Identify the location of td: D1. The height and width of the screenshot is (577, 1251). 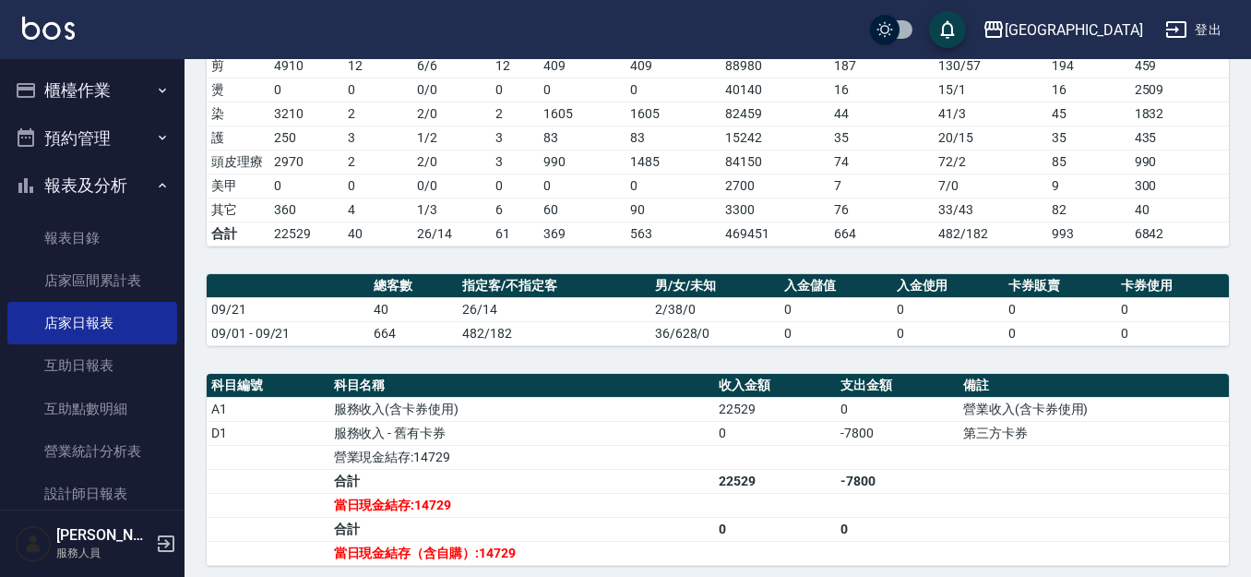
(268, 433).